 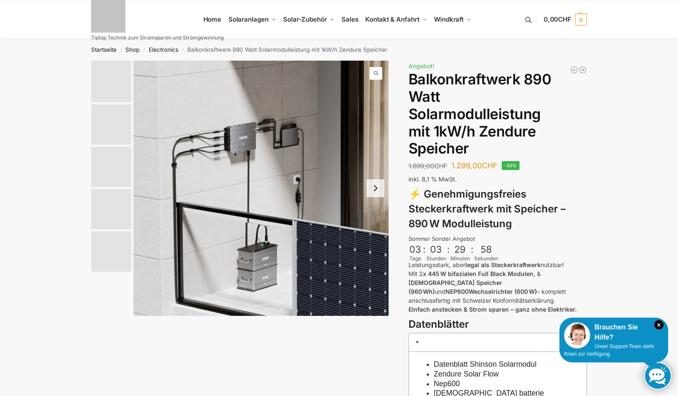 I want to click on a: Shop, so click(x=132, y=50).